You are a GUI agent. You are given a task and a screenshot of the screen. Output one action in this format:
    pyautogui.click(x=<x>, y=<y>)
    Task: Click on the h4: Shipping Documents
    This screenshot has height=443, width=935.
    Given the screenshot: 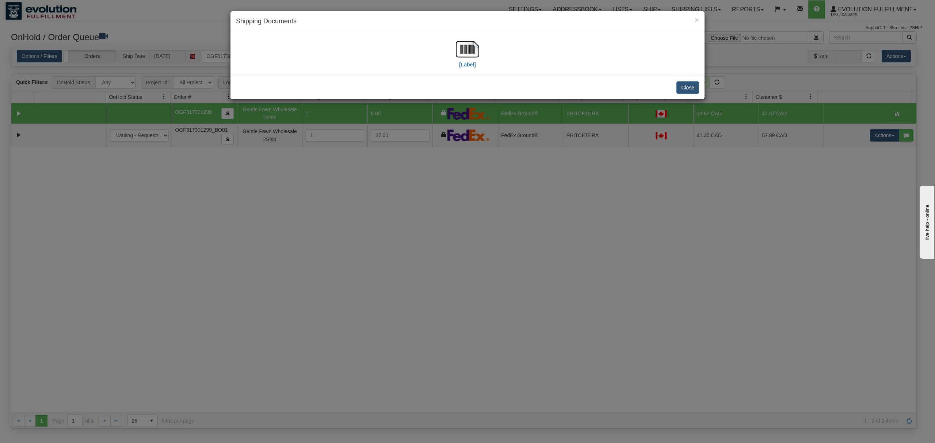 What is the action you would take?
    pyautogui.click(x=467, y=22)
    